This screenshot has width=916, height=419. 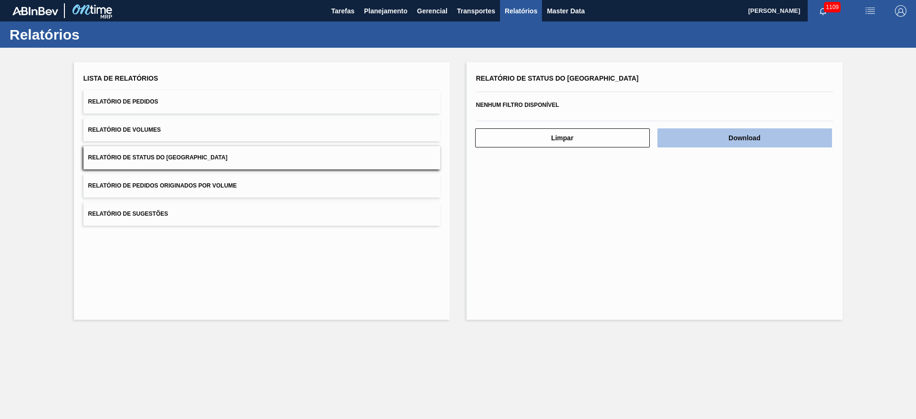 What do you see at coordinates (385, 11) in the screenshot?
I see `span: Planejamento` at bounding box center [385, 11].